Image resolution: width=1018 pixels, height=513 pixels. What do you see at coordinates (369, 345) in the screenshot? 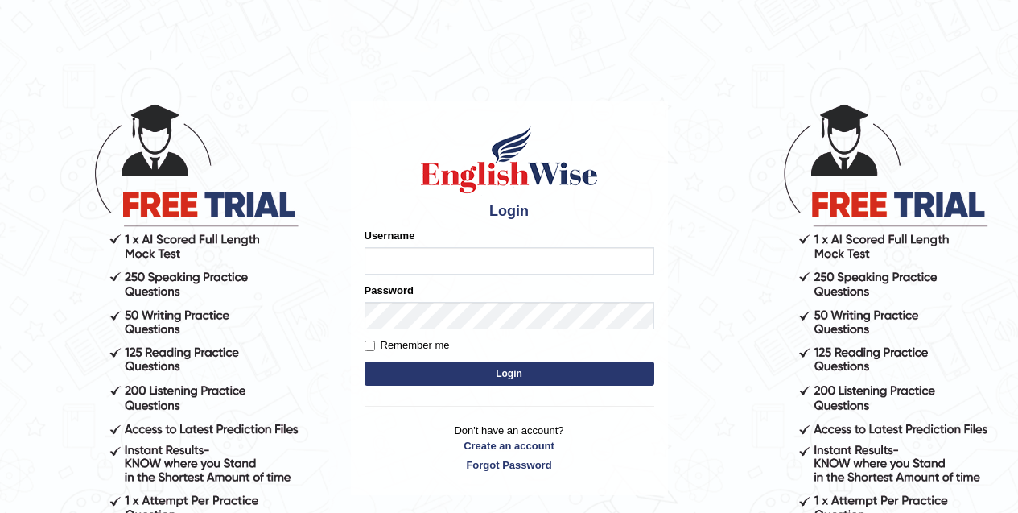
I see `input: Remember me` at bounding box center [369, 345].